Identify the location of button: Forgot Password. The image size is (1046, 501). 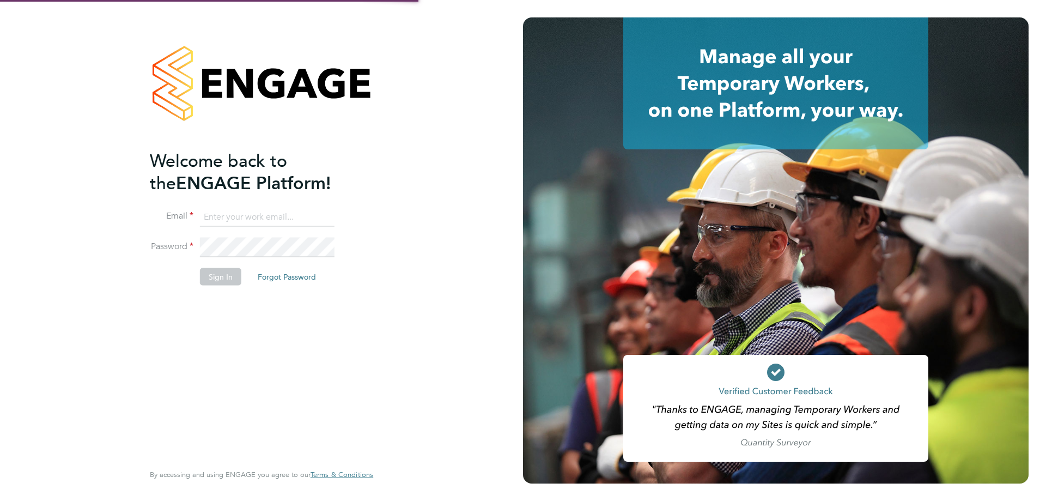
(287, 277).